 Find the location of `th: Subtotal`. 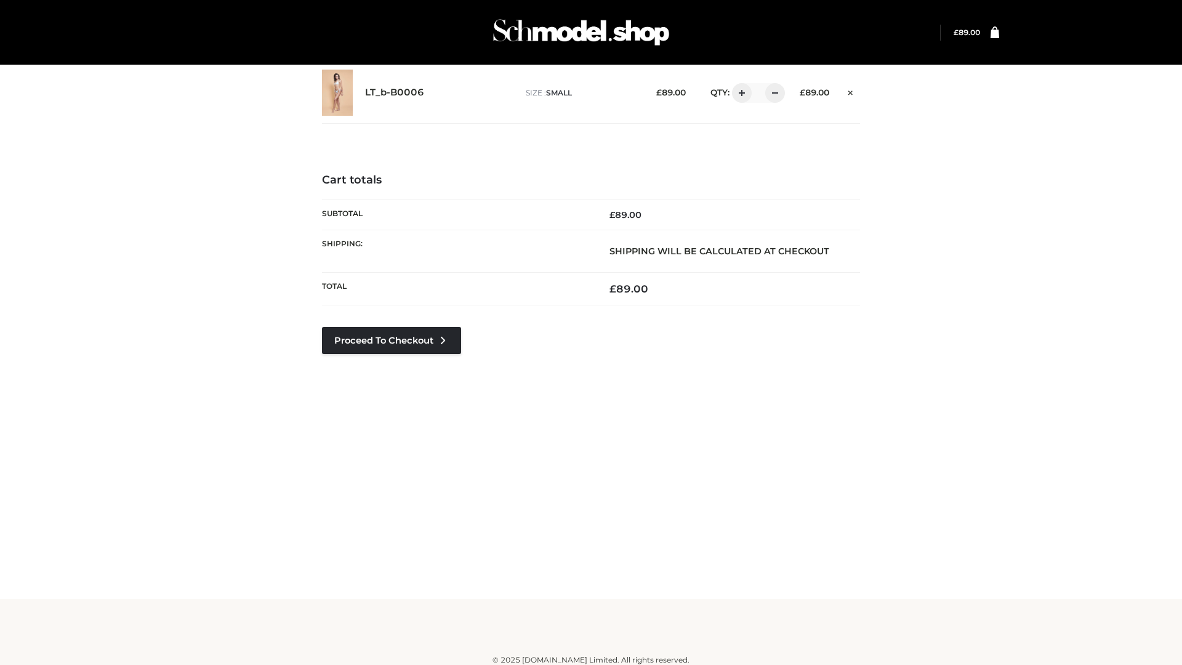

th: Subtotal is located at coordinates (456, 214).